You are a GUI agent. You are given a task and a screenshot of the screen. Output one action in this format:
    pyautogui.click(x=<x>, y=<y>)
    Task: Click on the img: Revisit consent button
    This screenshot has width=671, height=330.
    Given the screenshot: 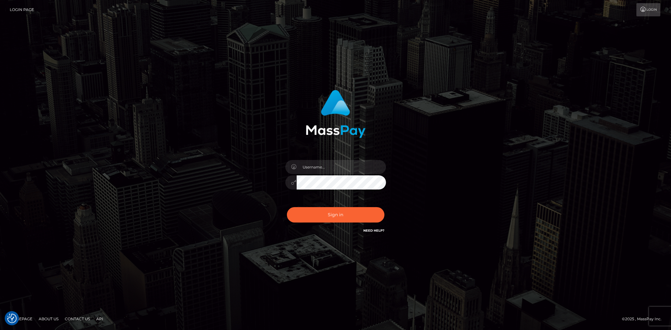 What is the action you would take?
    pyautogui.click(x=12, y=319)
    